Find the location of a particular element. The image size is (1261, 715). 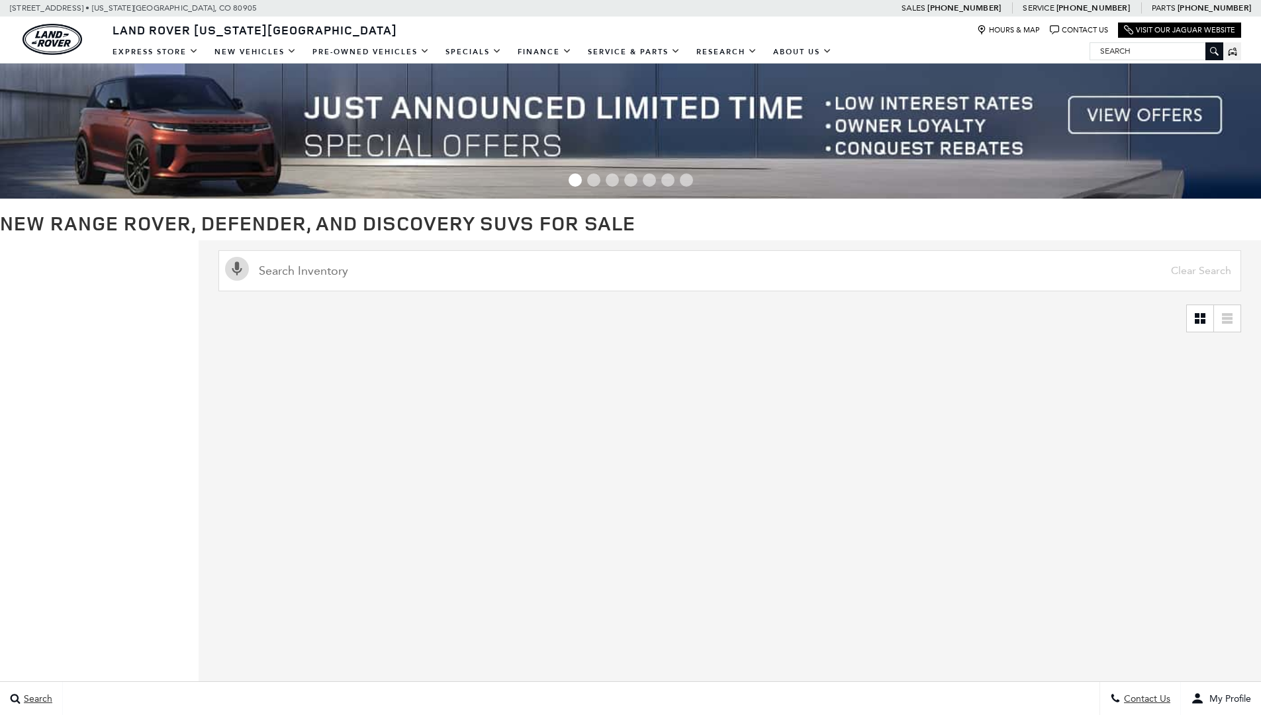

nav: Main Navigation is located at coordinates (472, 52).